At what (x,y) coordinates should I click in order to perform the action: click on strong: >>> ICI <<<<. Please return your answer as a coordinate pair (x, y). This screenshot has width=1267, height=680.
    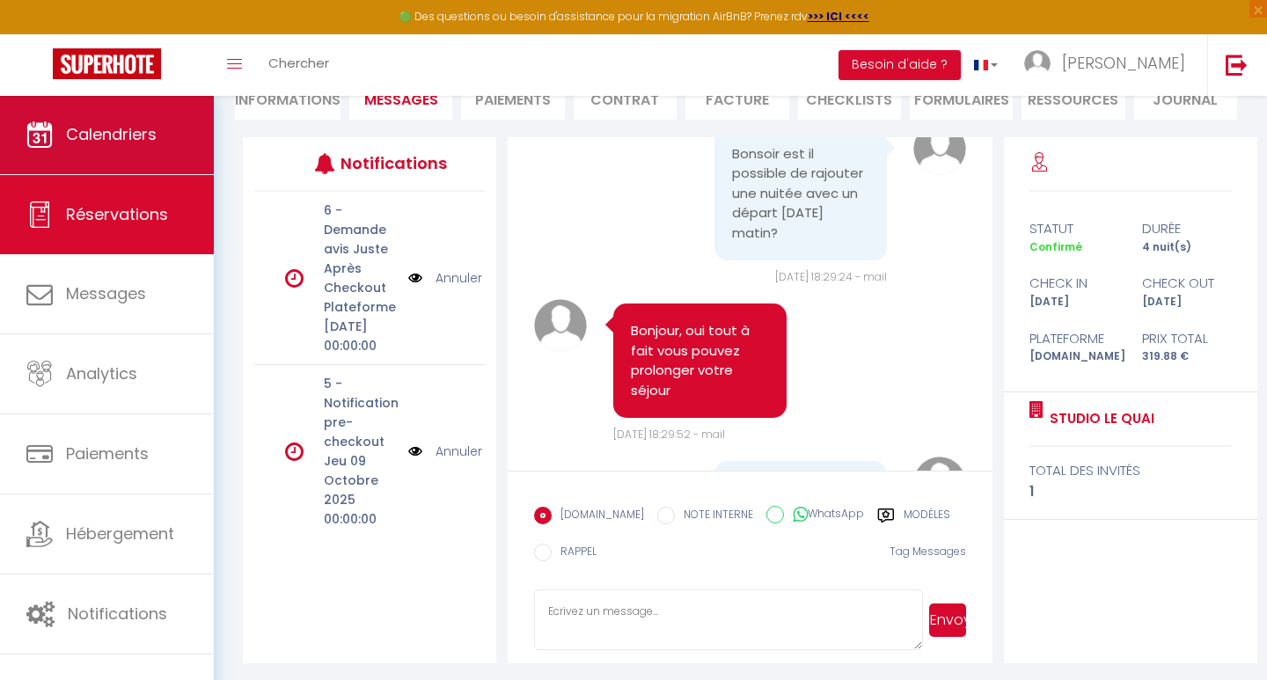
    Looking at the image, I should click on (839, 16).